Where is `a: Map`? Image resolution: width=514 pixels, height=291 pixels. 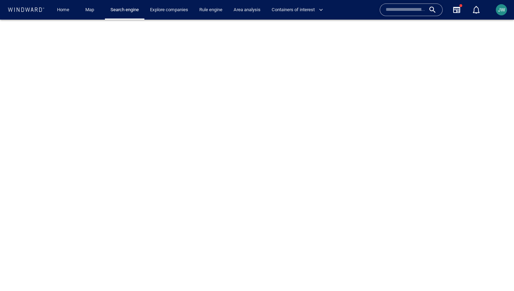
a: Map is located at coordinates (91, 10).